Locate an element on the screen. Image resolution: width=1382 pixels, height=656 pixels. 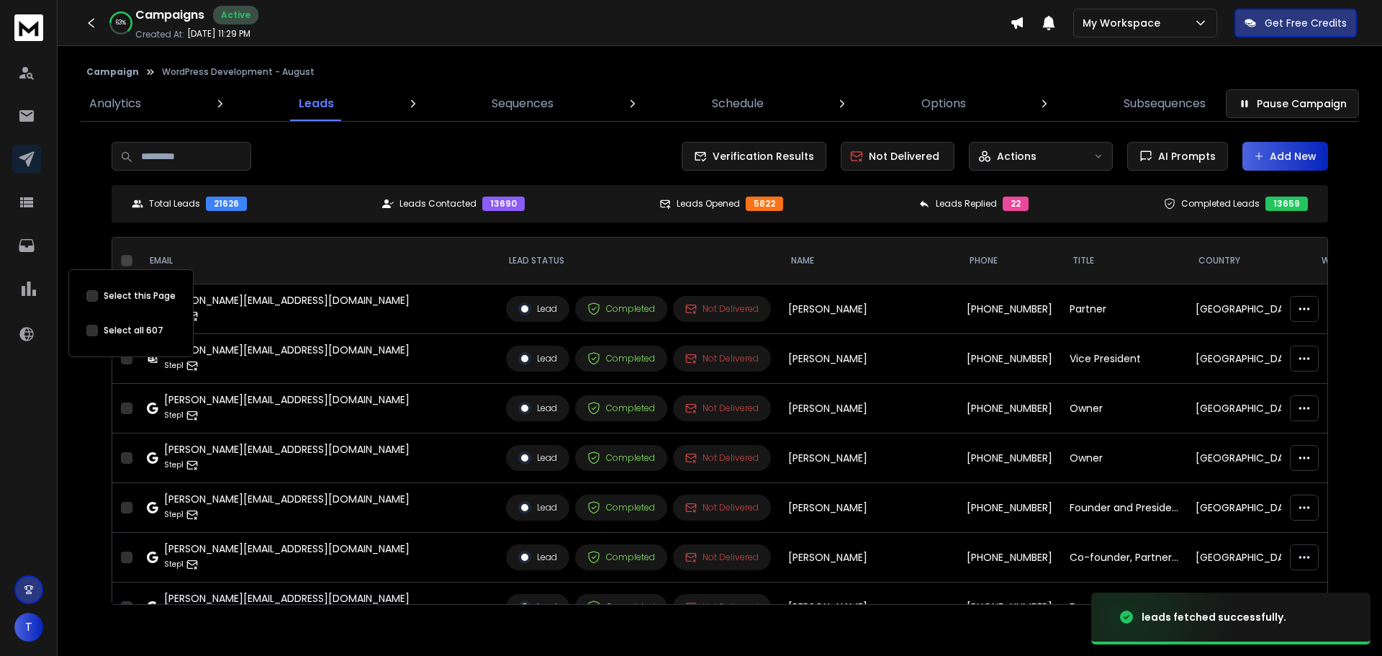
a: Sequences is located at coordinates (523, 104).